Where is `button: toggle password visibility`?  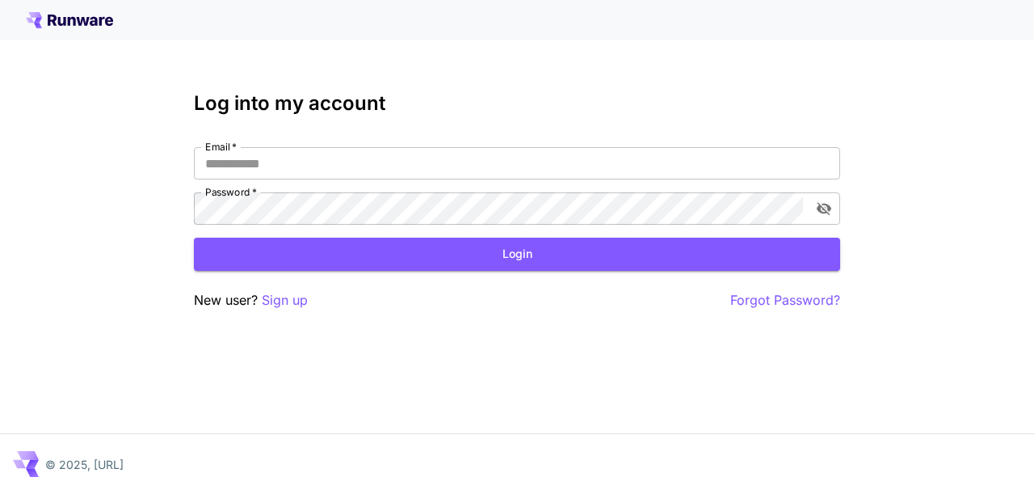 button: toggle password visibility is located at coordinates (824, 208).